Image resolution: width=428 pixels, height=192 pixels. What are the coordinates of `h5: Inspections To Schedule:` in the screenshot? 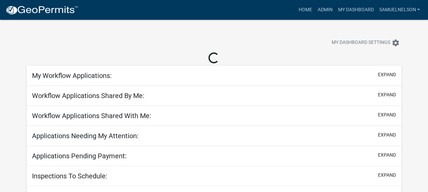 It's located at (69, 176).